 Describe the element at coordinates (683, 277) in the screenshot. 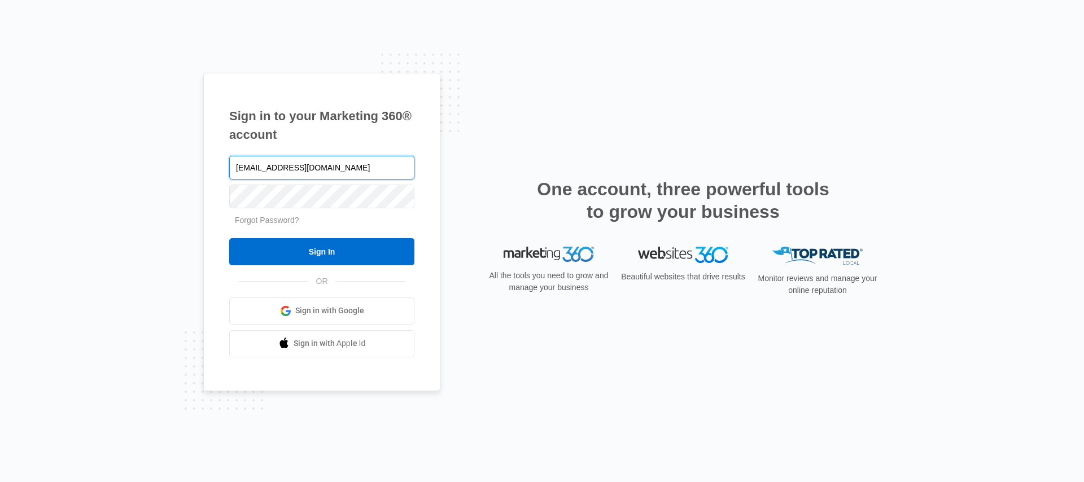

I see `p: Beautiful websites that drive results` at that location.